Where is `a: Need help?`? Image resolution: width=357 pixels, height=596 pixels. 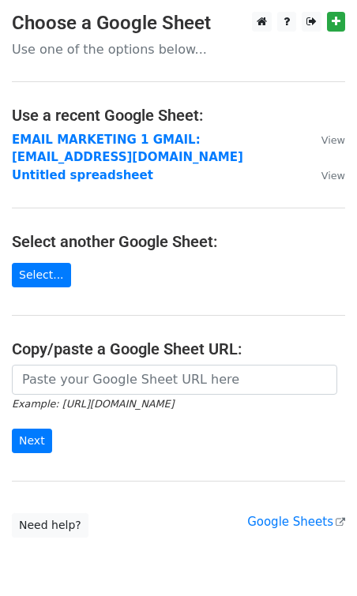 a: Need help? is located at coordinates (50, 525).